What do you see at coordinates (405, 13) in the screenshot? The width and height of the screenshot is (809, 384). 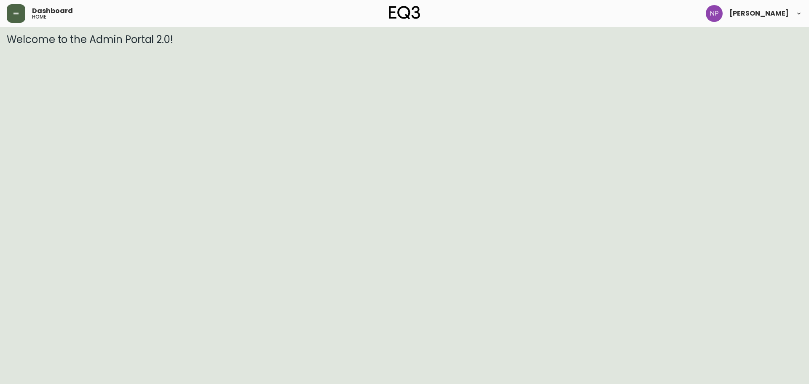 I see `img: logo` at bounding box center [405, 13].